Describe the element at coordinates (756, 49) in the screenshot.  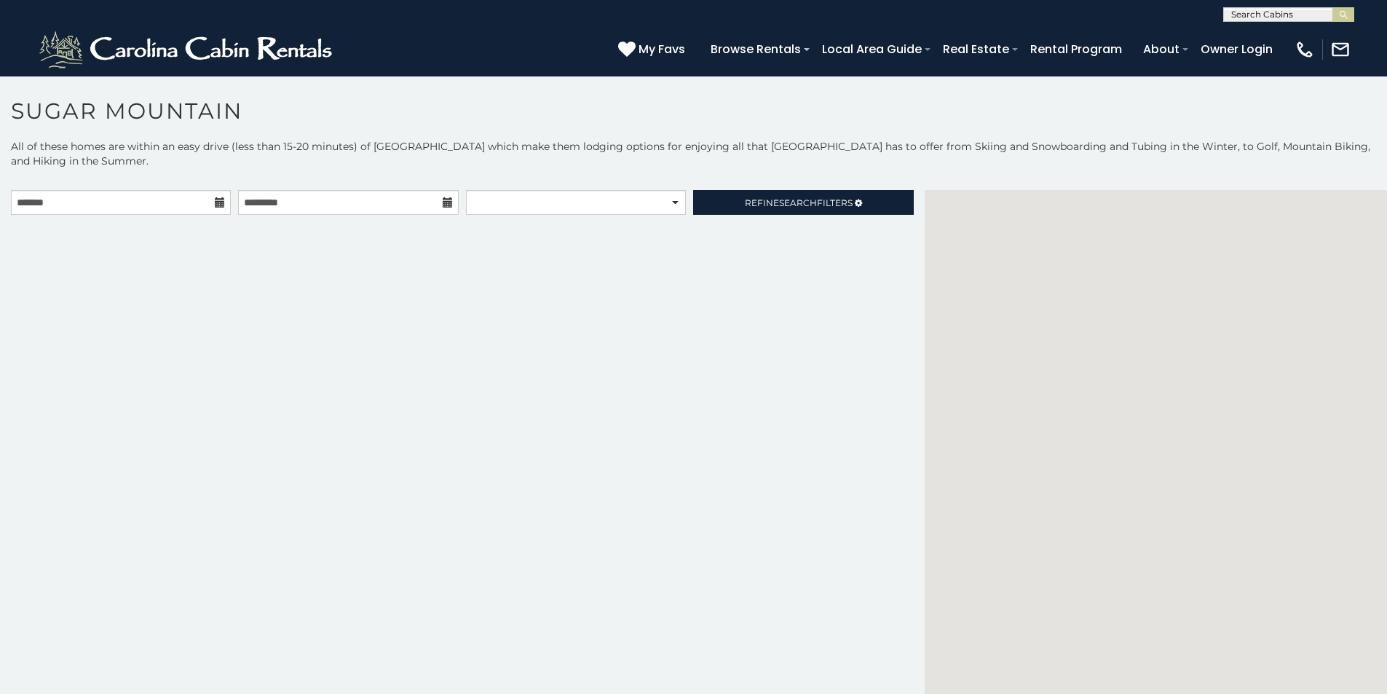
I see `a: Browse Rentals` at that location.